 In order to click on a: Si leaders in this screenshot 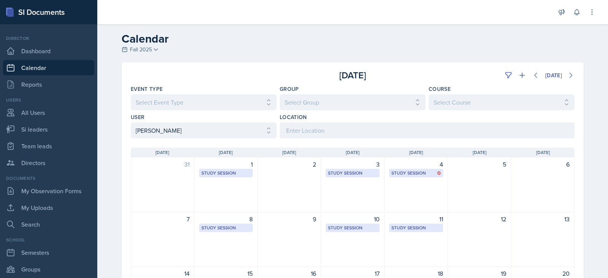, I will do `click(49, 129)`.